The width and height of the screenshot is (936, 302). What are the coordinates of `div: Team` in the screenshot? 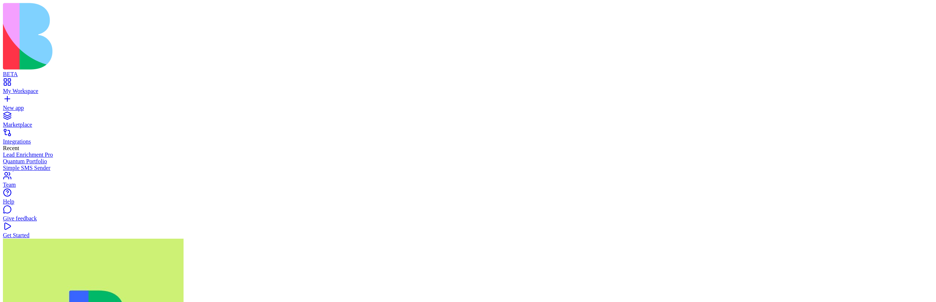 It's located at (468, 185).